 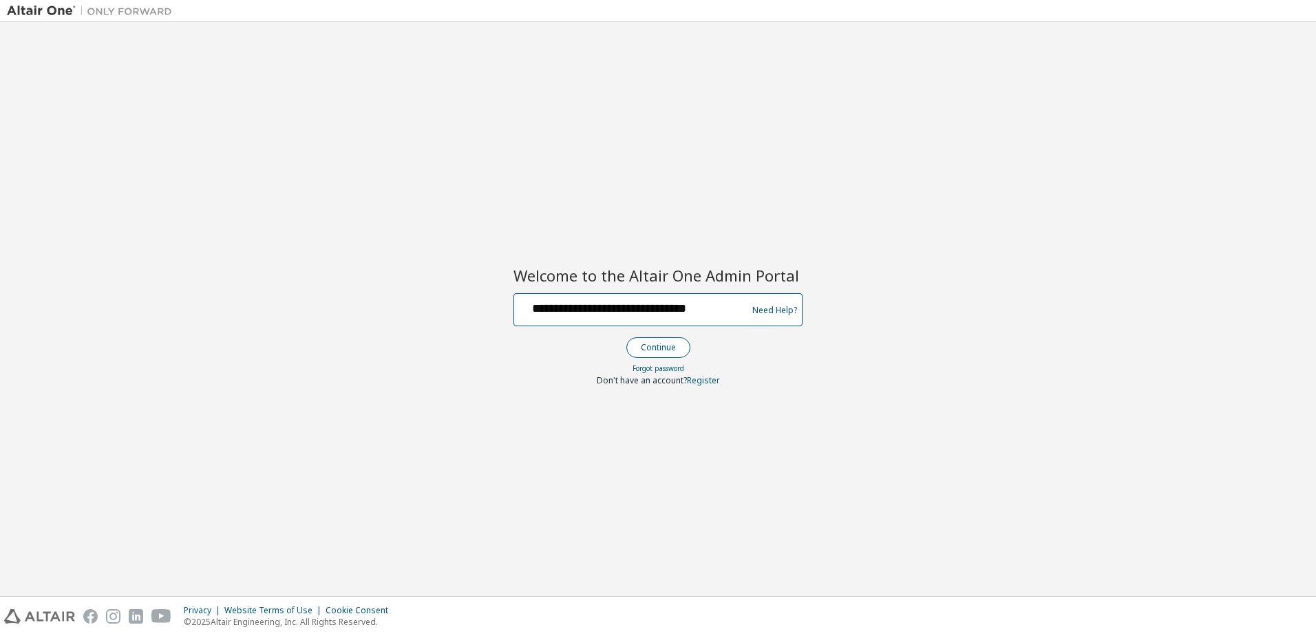 I want to click on a: Forgot password, so click(x=658, y=368).